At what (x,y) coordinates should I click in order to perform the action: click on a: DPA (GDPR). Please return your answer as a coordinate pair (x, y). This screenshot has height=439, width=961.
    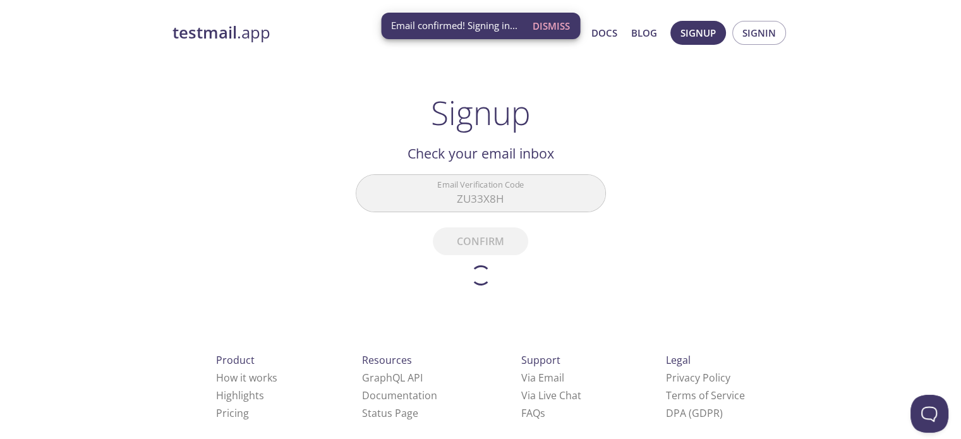
    Looking at the image, I should click on (695, 413).